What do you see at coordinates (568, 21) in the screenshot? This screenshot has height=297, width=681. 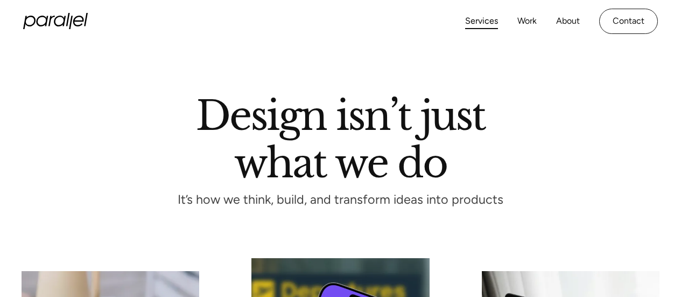 I see `a: About` at bounding box center [568, 21].